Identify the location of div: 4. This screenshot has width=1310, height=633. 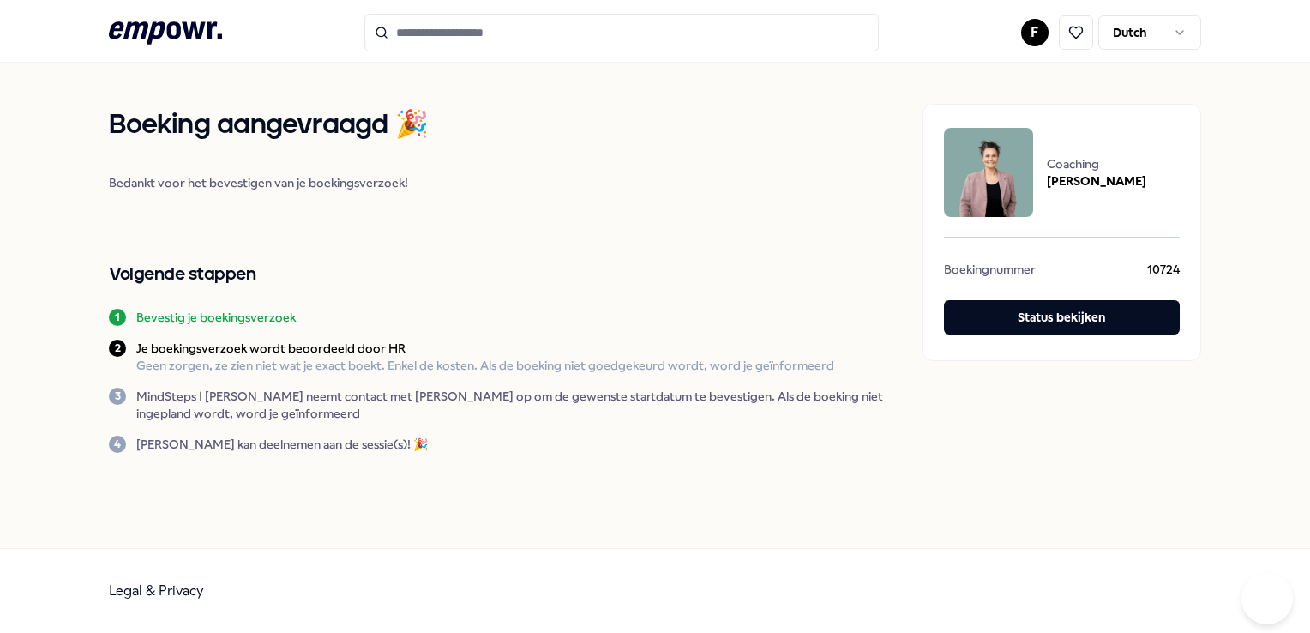
(117, 444).